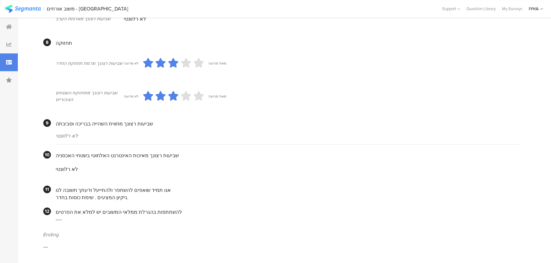 This screenshot has width=551, height=263. Describe the element at coordinates (47, 155) in the screenshot. I see `div: 10` at that location.